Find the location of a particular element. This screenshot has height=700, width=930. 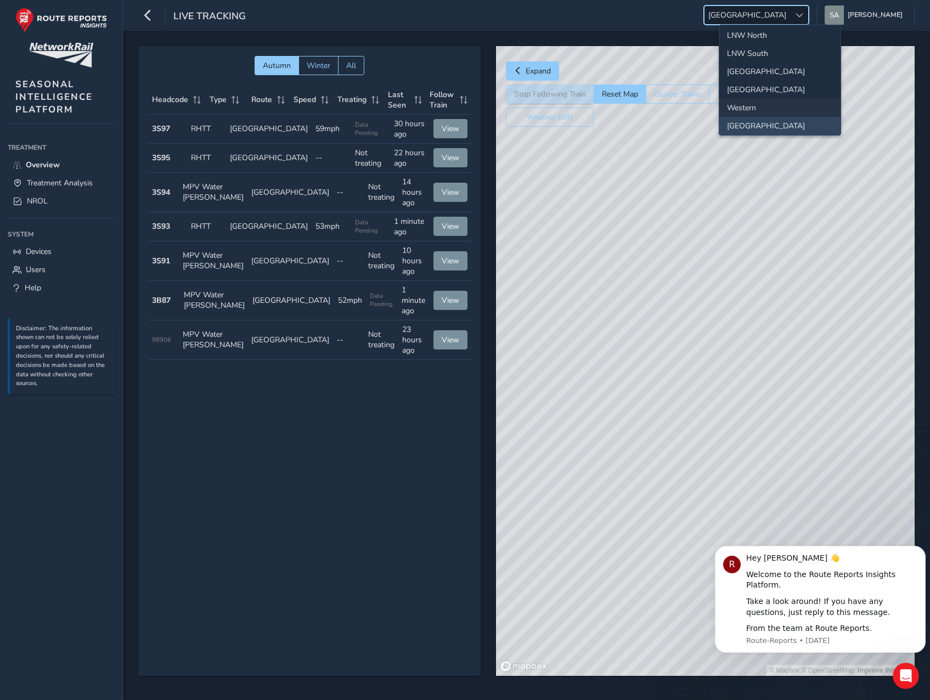

button: Weather (off) is located at coordinates (550, 117).